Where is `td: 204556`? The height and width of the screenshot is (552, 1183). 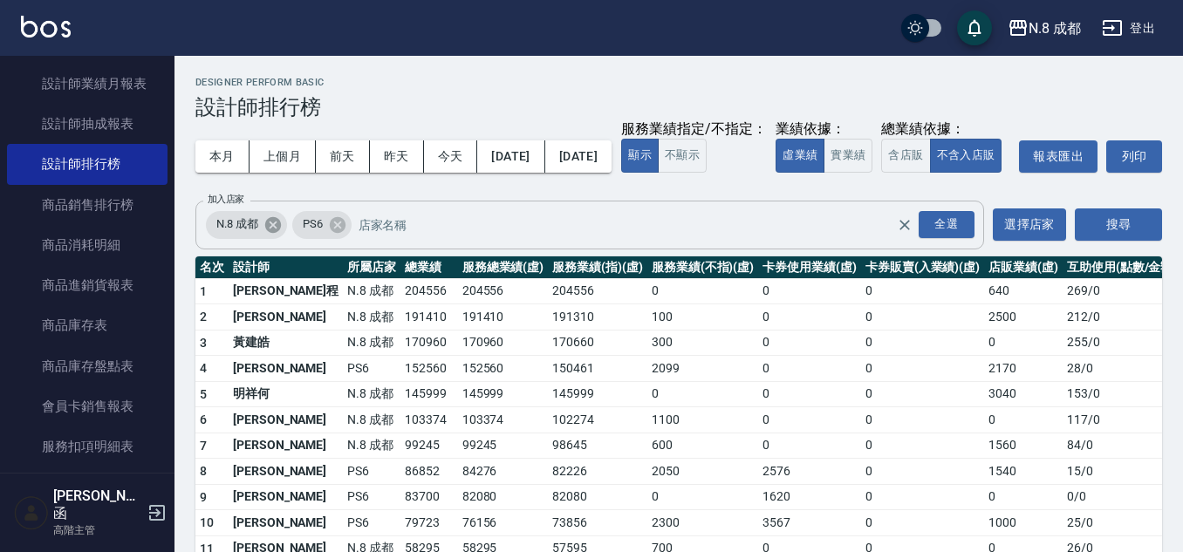 td: 204556 is located at coordinates (429, 292).